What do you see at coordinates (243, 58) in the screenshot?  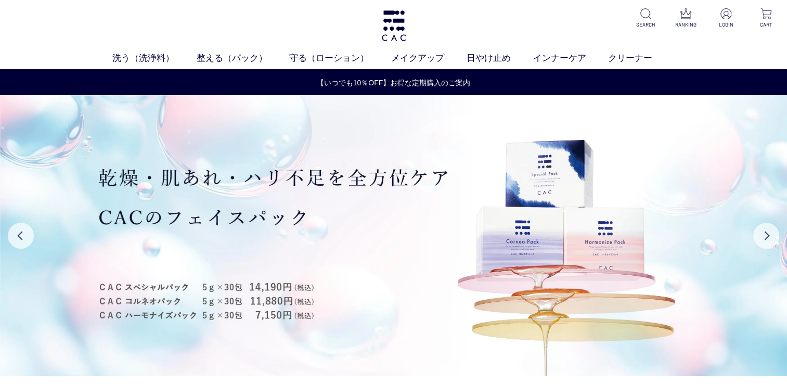 I see `a: 整える（パック）` at bounding box center [243, 58].